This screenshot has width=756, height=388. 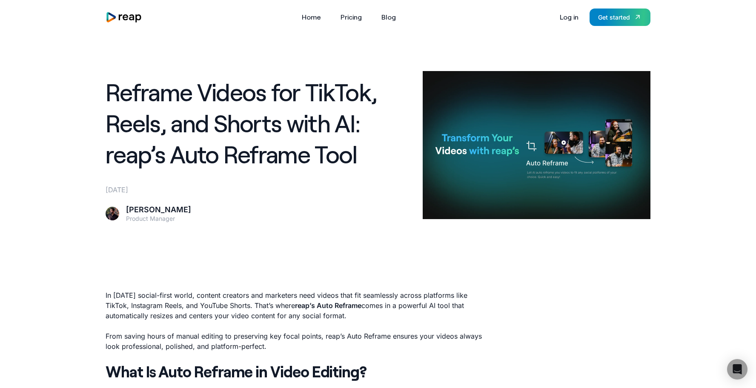 I want to click on a: home, so click(x=124, y=17).